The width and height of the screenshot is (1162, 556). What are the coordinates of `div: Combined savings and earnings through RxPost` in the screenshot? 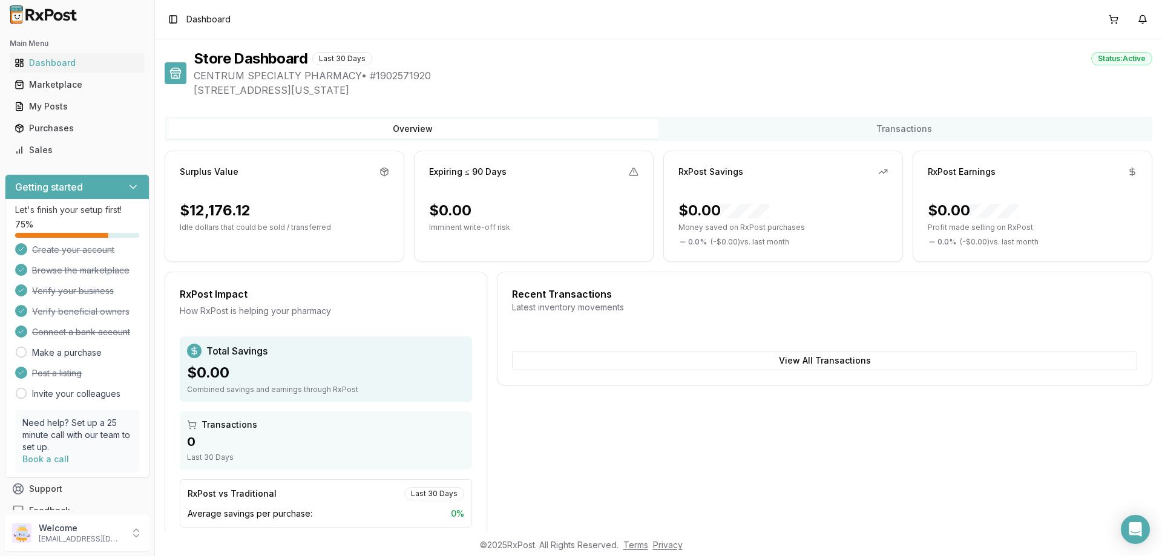 It's located at (326, 390).